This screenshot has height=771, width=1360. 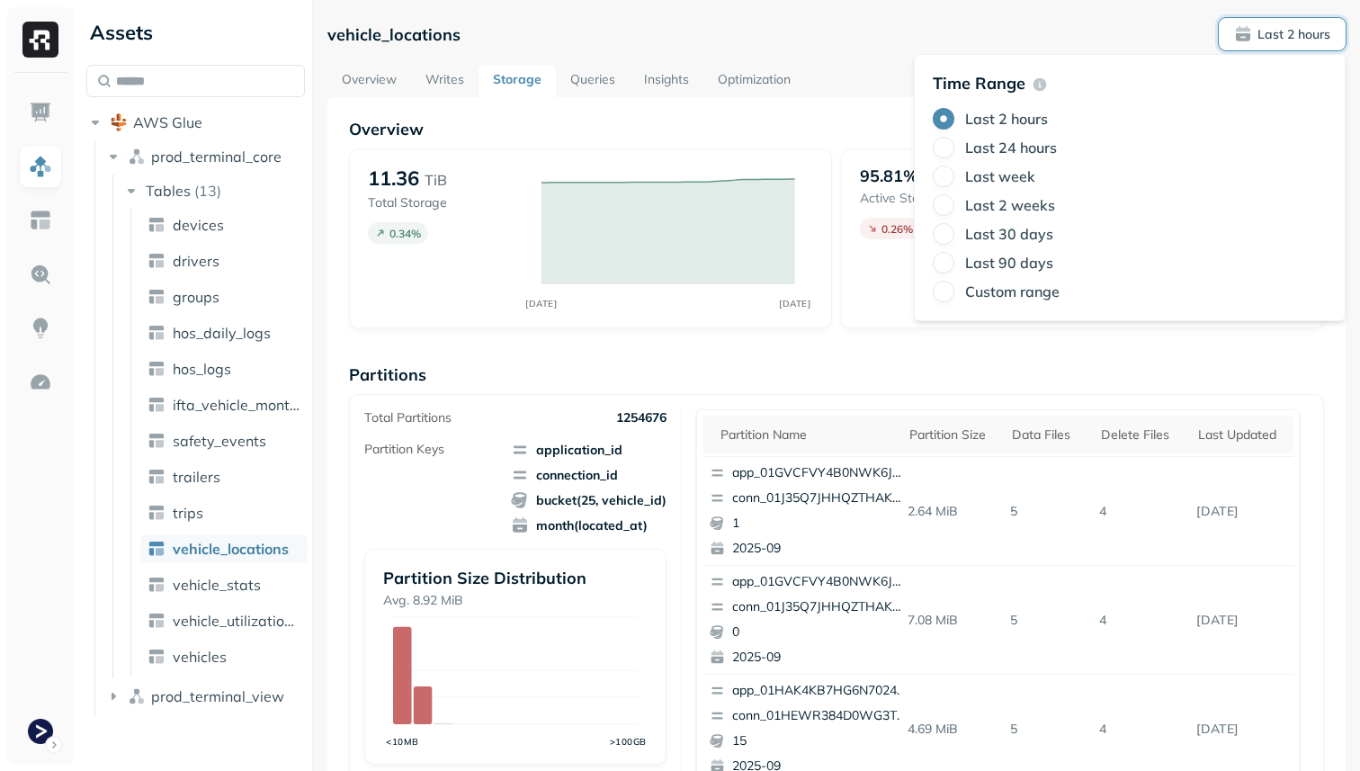 I want to click on a: devices, so click(x=224, y=225).